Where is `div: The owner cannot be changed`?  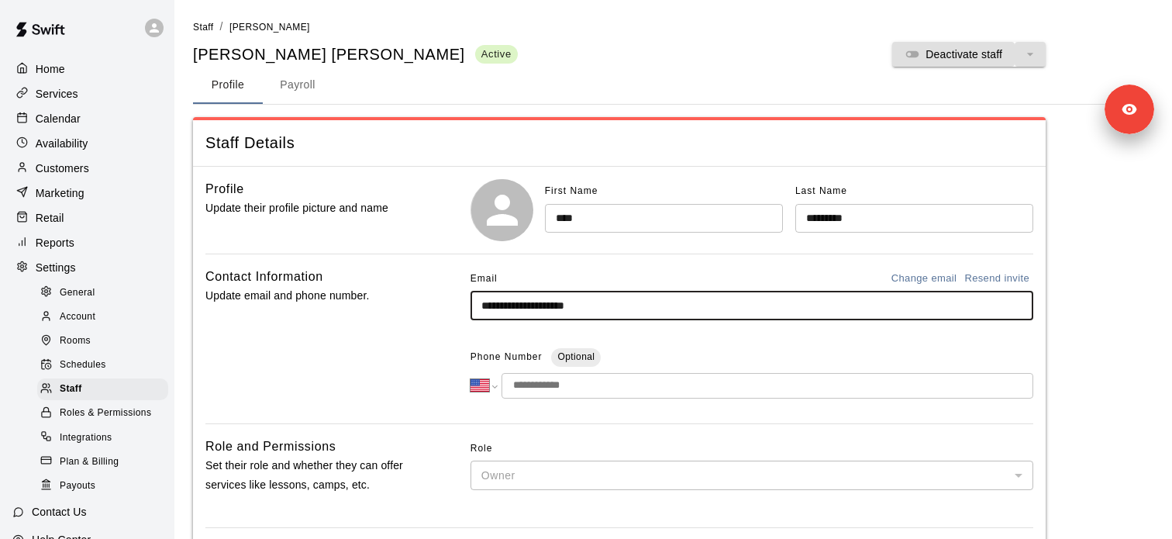
div: The owner cannot be changed is located at coordinates (752, 474).